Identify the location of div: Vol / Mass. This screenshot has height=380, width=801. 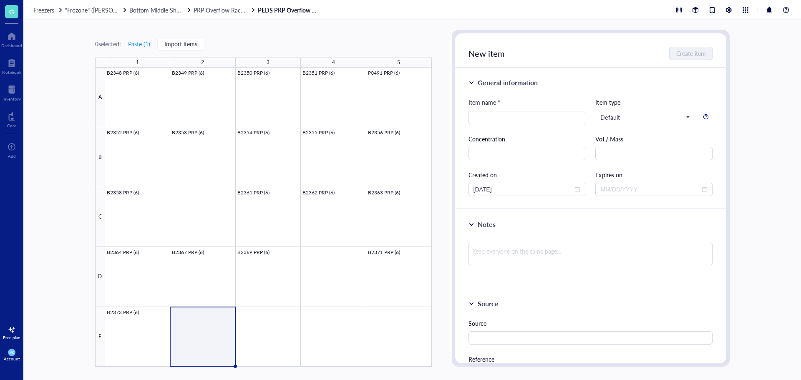
(654, 139).